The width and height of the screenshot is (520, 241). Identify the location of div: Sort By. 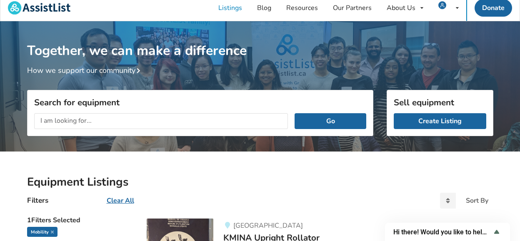
(477, 201).